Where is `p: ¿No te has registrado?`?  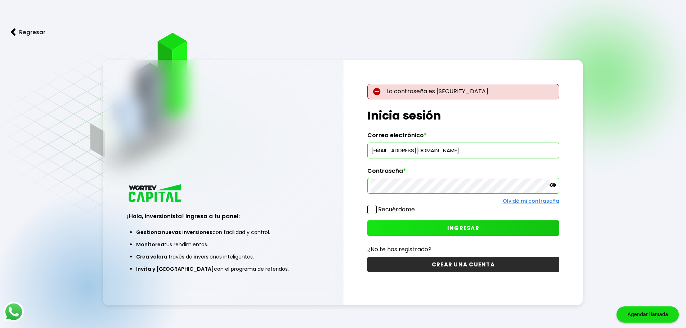
p: ¿No te has registrado? is located at coordinates (463, 249).